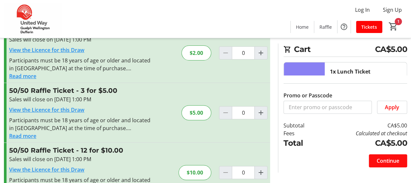  Describe the element at coordinates (302, 27) in the screenshot. I see `a: Home` at that location.